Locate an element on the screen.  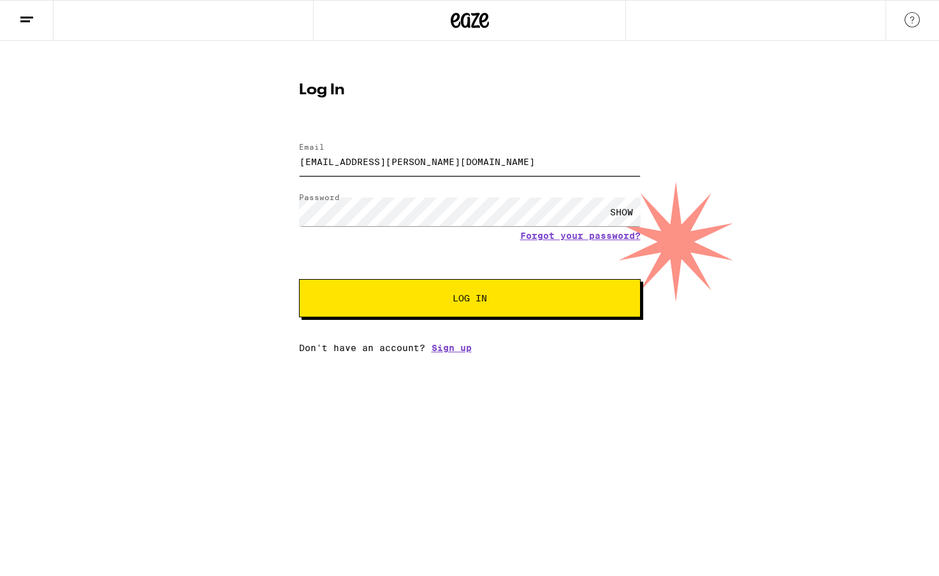
span: Log In is located at coordinates (470, 298).